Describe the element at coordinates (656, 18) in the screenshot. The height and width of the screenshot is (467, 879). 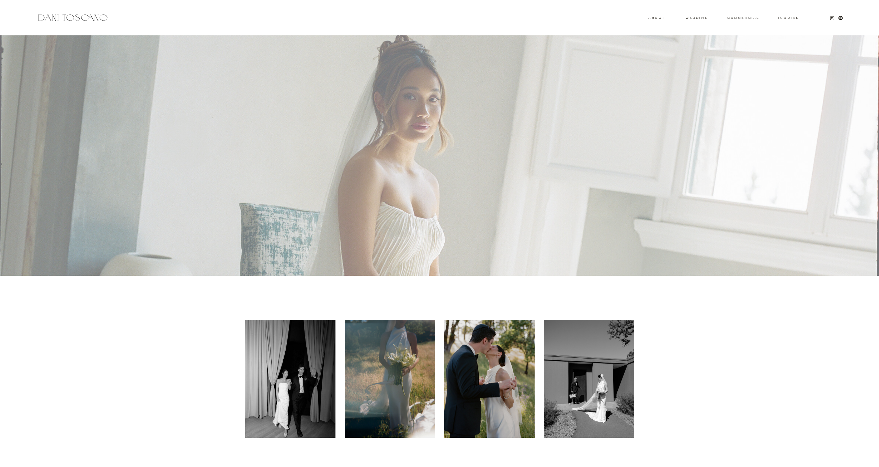
I see `a: About` at that location.